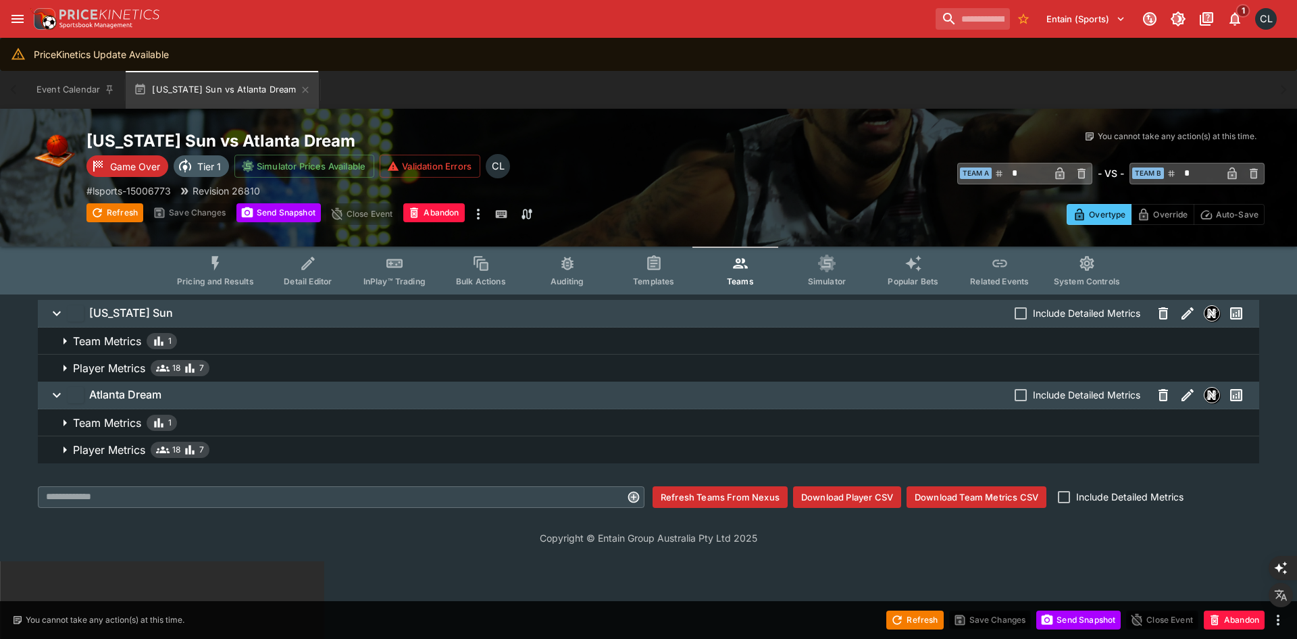 The width and height of the screenshot is (1297, 639). What do you see at coordinates (1087, 281) in the screenshot?
I see `span: System Controls` at bounding box center [1087, 281].